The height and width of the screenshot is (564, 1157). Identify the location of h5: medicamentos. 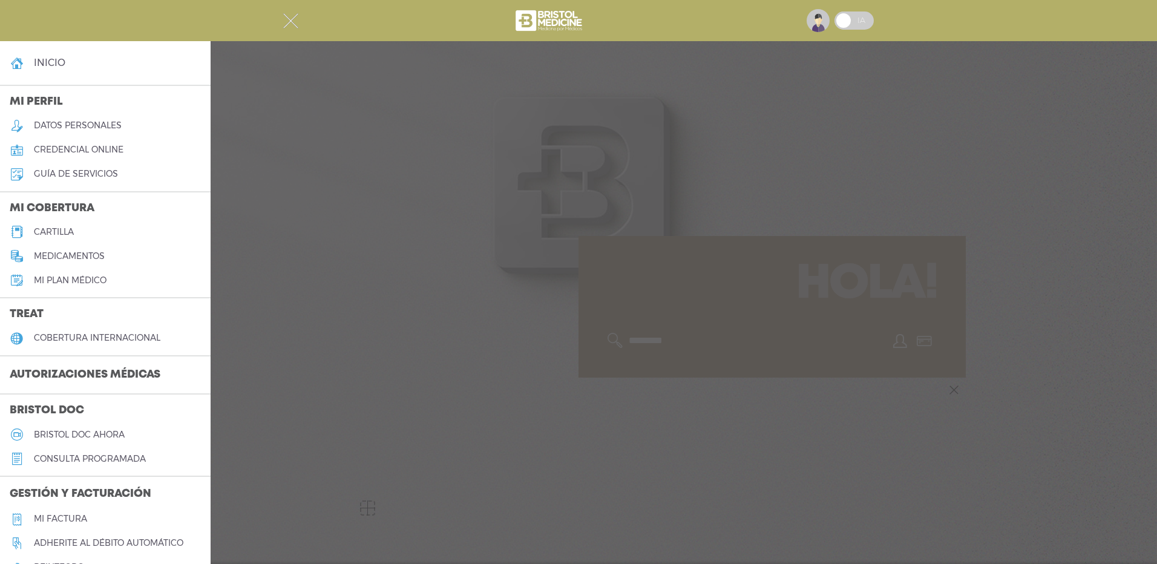
(69, 256).